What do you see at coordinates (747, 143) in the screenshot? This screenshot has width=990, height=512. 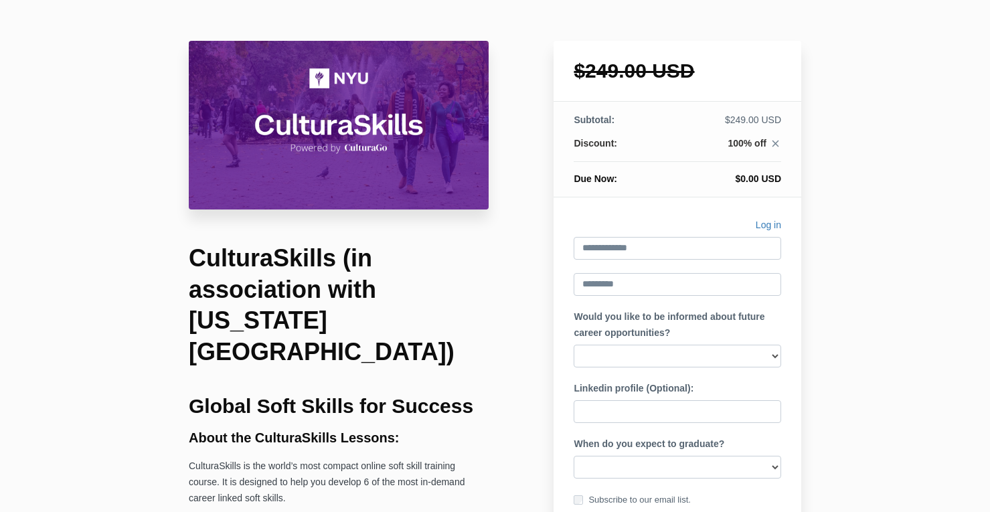 I see `span: 100% off` at bounding box center [747, 143].